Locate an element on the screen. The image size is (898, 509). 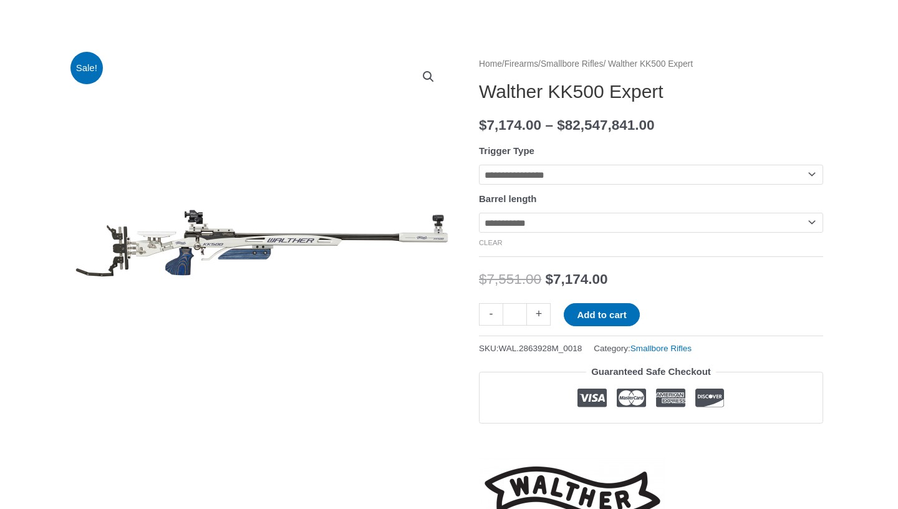
h1: Walther KK500 Expert is located at coordinates (651, 92).